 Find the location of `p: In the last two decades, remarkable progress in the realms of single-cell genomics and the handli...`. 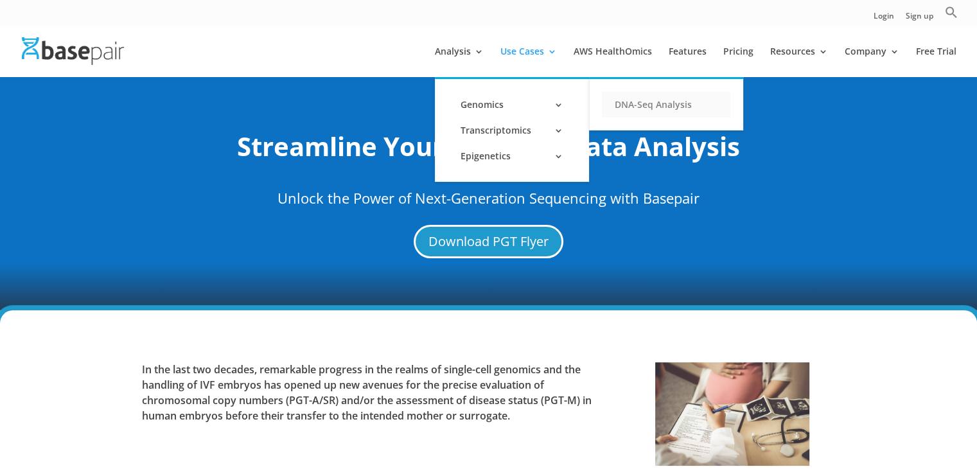

p: In the last two decades, remarkable progress in the realms of single-cell genomics and the handli... is located at coordinates (367, 392).